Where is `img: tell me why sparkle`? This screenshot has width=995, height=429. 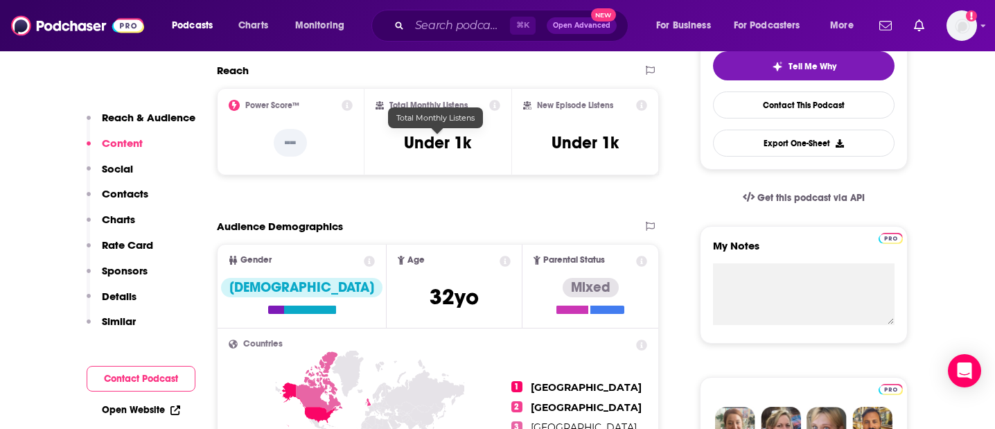 img: tell me why sparkle is located at coordinates (777, 66).